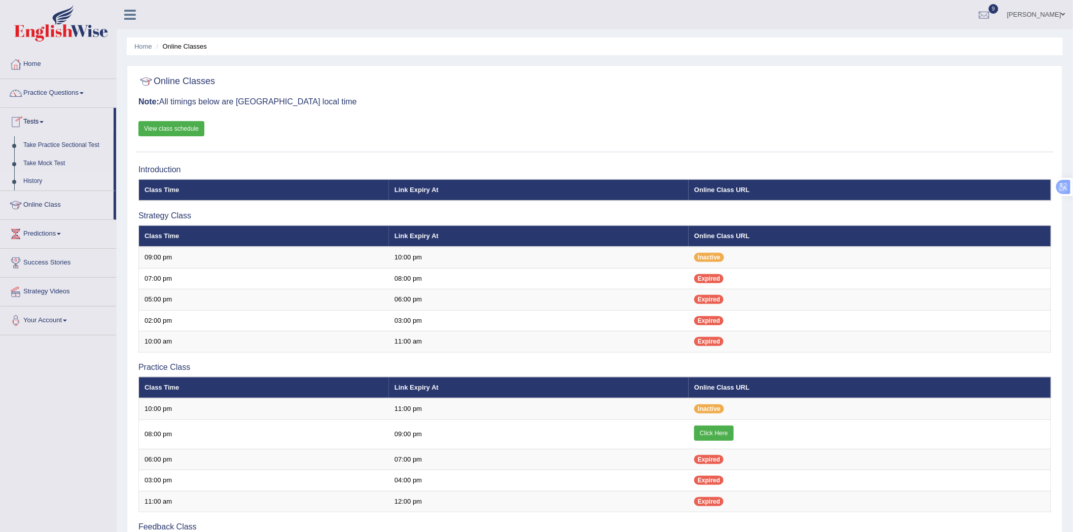 This screenshot has height=532, width=1073. I want to click on td: 10:00 am, so click(264, 342).